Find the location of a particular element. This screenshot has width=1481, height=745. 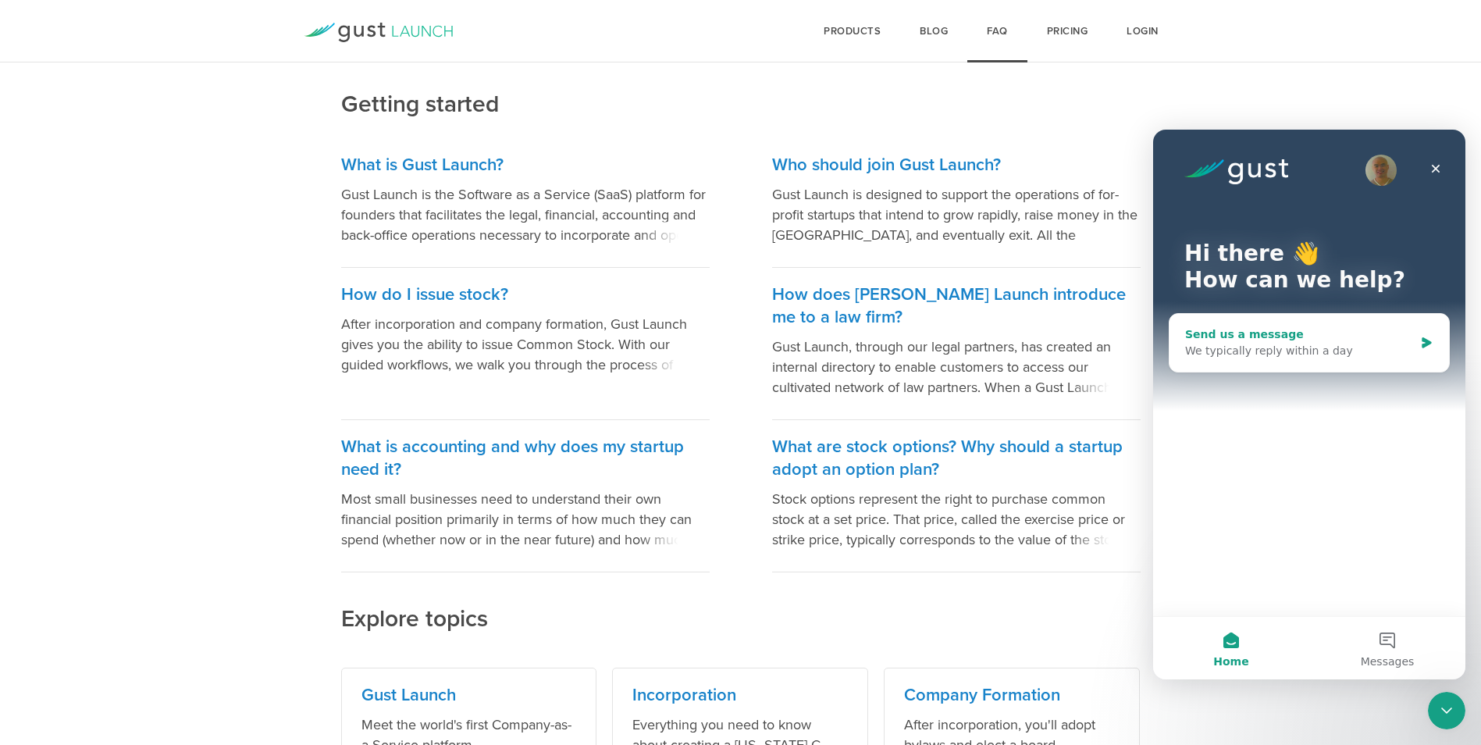

h3: What is Gust Launch? is located at coordinates (525, 165).